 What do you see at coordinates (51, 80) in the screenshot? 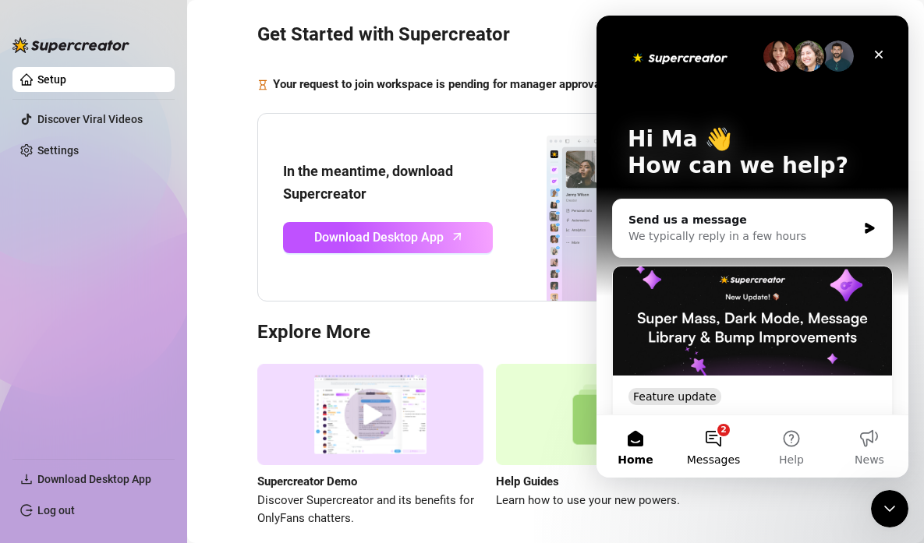
I see `a: Setup` at bounding box center [51, 80].